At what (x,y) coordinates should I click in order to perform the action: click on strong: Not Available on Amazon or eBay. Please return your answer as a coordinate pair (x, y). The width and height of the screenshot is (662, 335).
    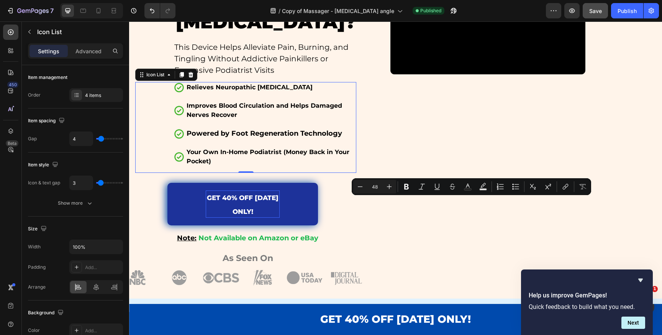
    Looking at the image, I should click on (129, 216).